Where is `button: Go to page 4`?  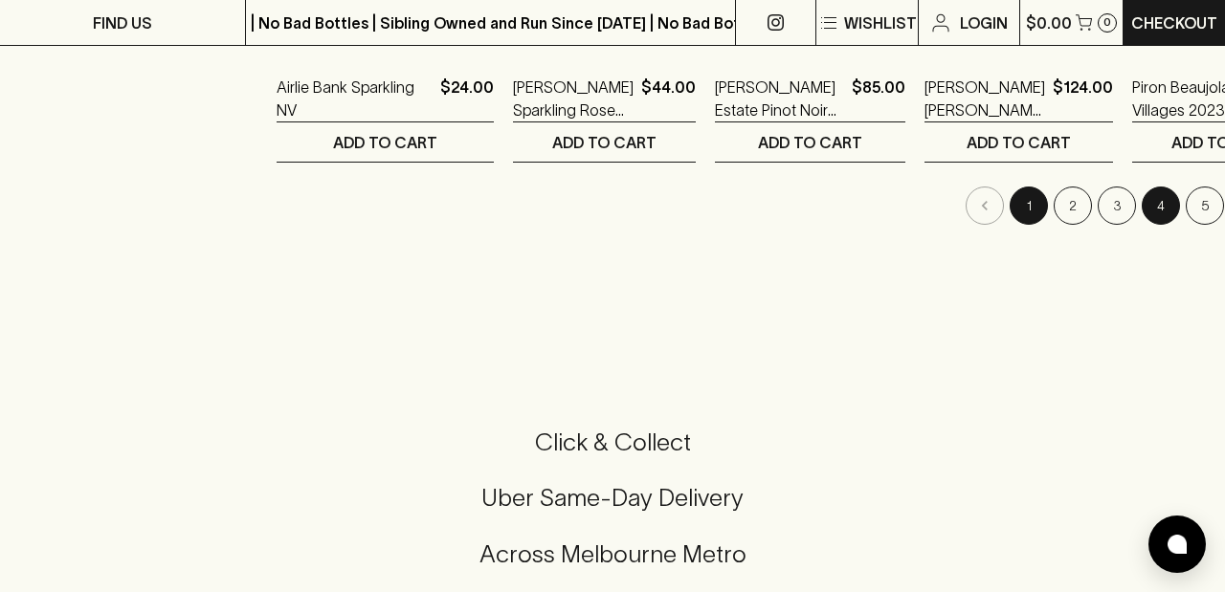 button: Go to page 4 is located at coordinates (1161, 206).